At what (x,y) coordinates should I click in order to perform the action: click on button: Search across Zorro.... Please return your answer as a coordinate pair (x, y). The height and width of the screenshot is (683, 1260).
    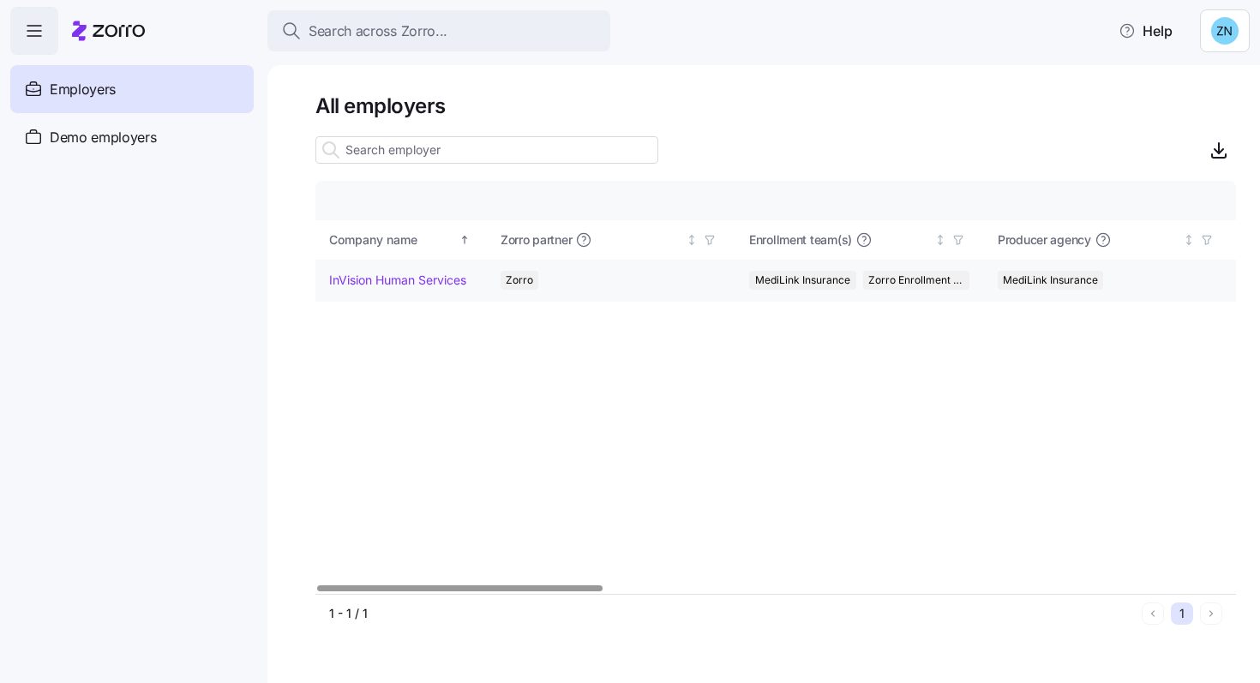
    Looking at the image, I should click on (439, 31).